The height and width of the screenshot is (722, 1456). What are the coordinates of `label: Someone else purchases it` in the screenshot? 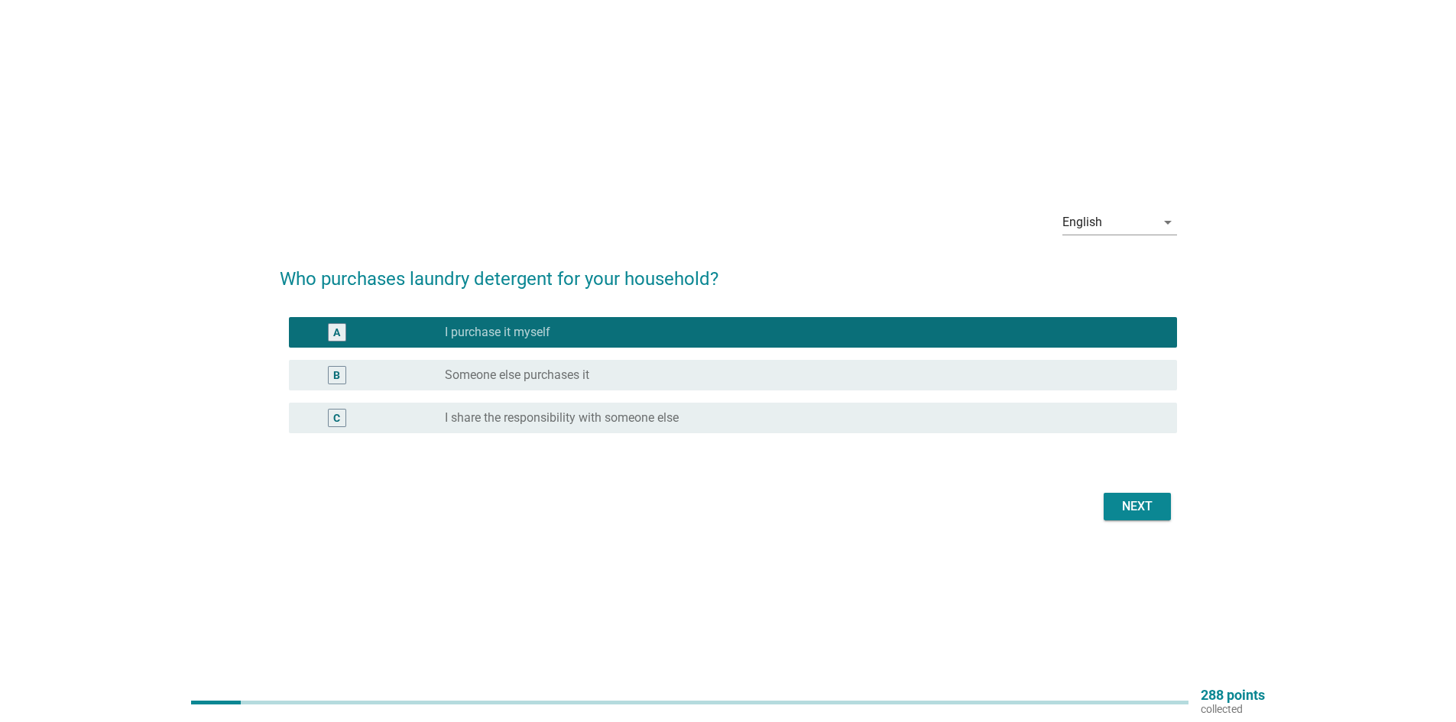 It's located at (517, 375).